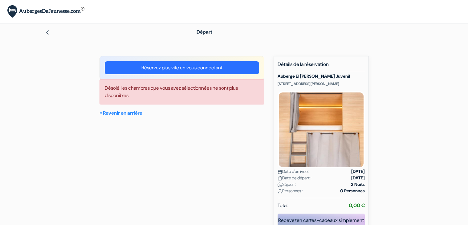 The image size is (468, 225). What do you see at coordinates (357, 205) in the screenshot?
I see `strong: 0,00 €` at bounding box center [357, 205].